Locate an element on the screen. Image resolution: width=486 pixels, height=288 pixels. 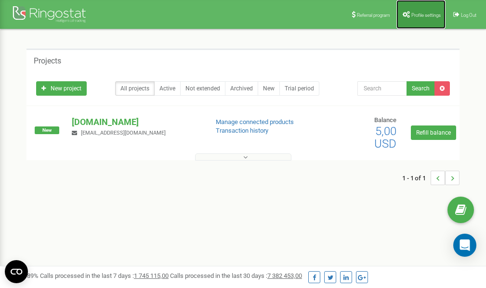
span: Referral program is located at coordinates (373, 15).